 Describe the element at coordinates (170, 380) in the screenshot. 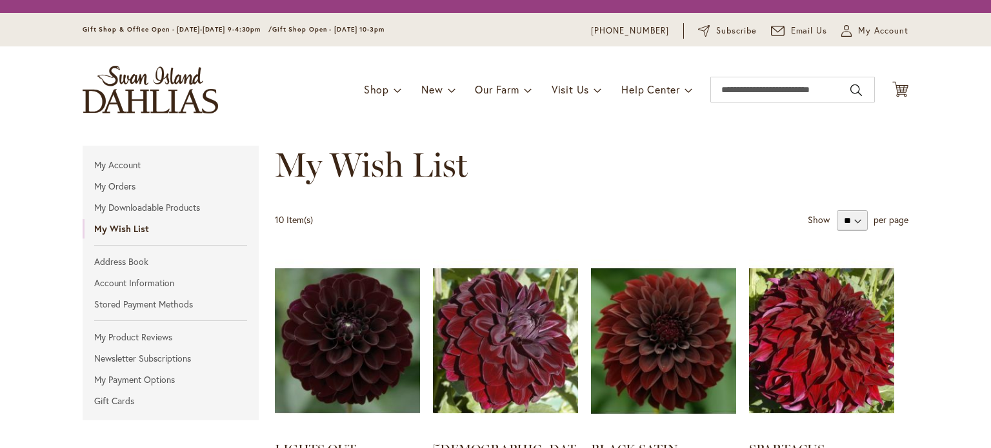

I see `a: My Payment Options` at that location.